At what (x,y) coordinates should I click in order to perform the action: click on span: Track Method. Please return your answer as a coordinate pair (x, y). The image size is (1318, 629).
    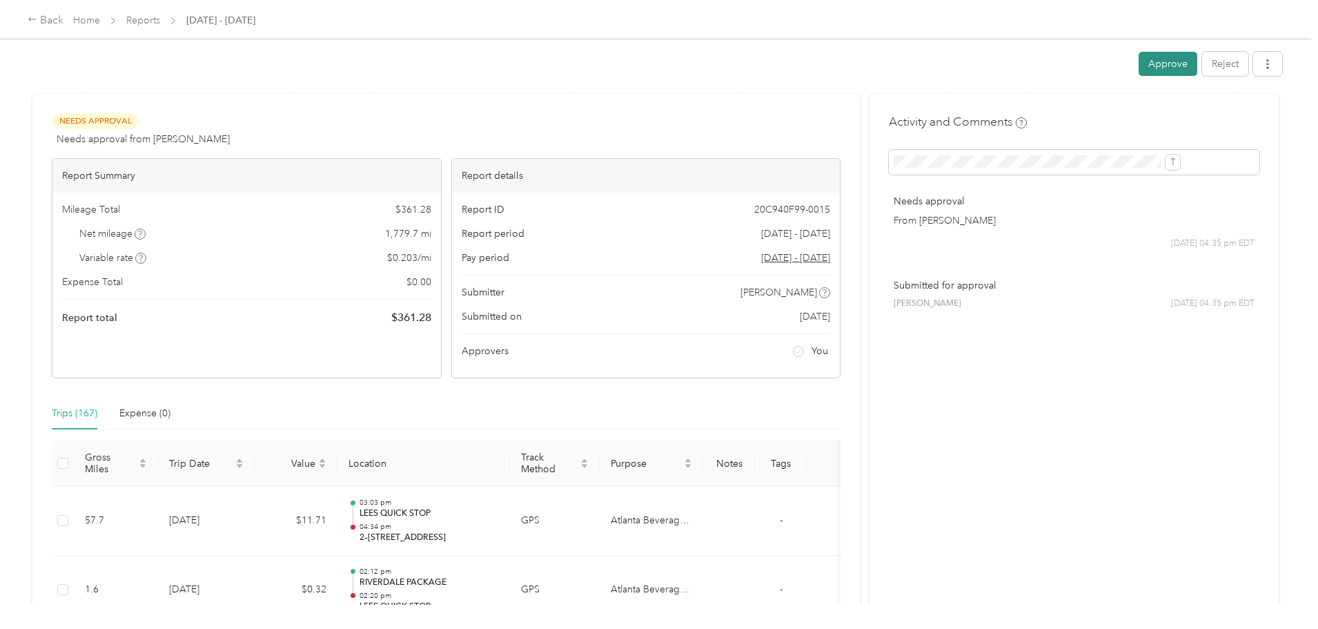
    Looking at the image, I should click on (549, 463).